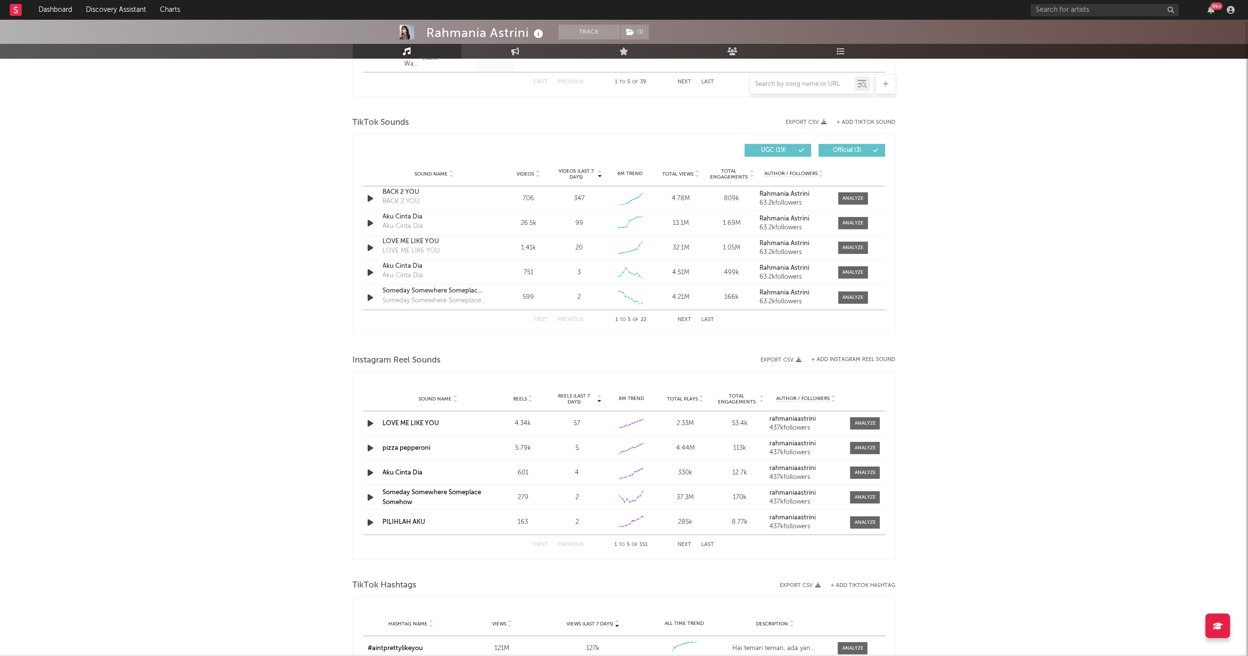 This screenshot has width=1248, height=656. I want to click on span: Total Views, so click(677, 174).